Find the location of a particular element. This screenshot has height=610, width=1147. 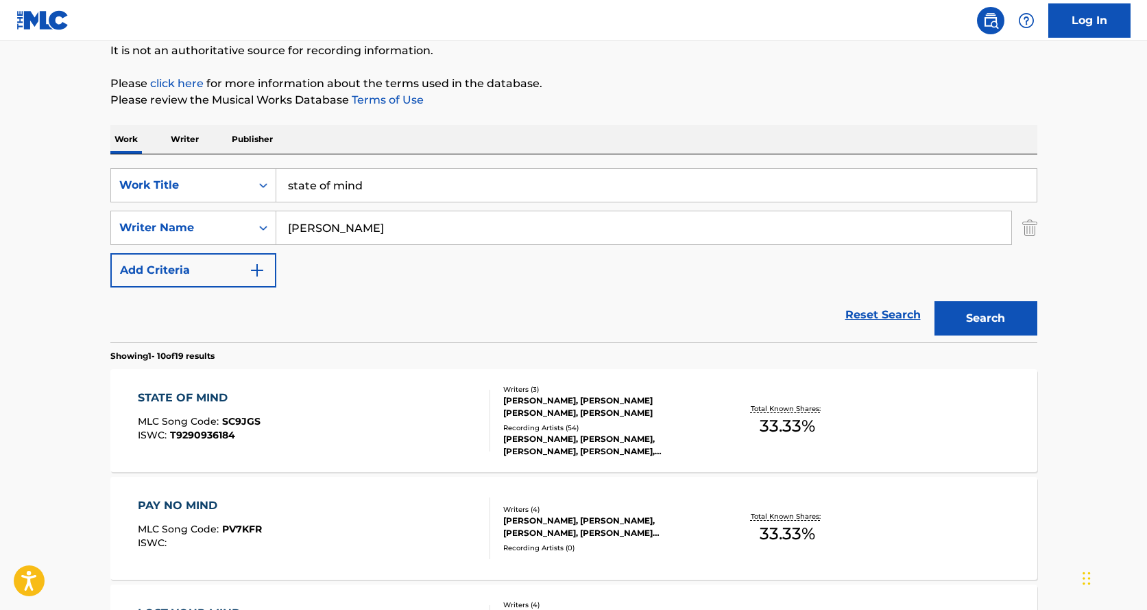

a: Public Search is located at coordinates (991, 21).